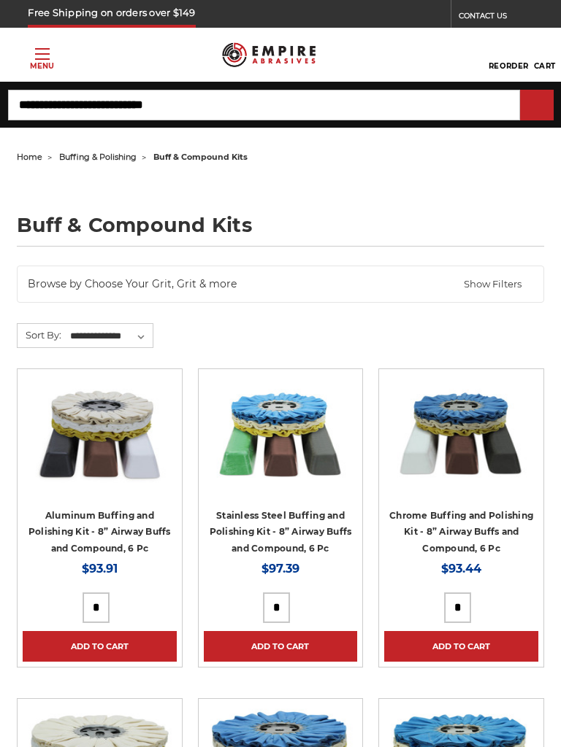 The height and width of the screenshot is (747, 561). I want to click on a: 8 inch airway buffing wheel and compound kit for chrome, so click(461, 475).